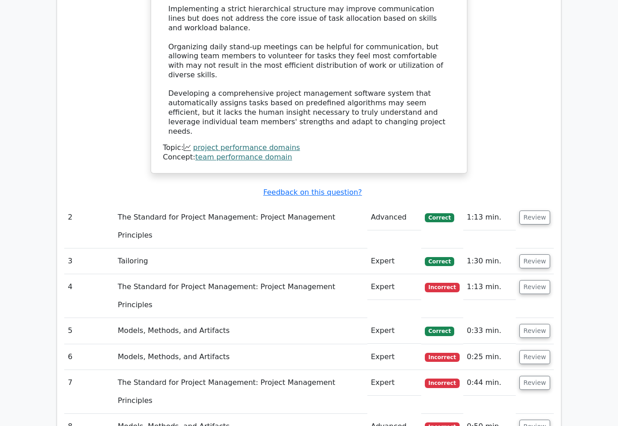 This screenshot has height=426, width=618. Describe the element at coordinates (240, 262) in the screenshot. I see `td: Tailoring` at that location.